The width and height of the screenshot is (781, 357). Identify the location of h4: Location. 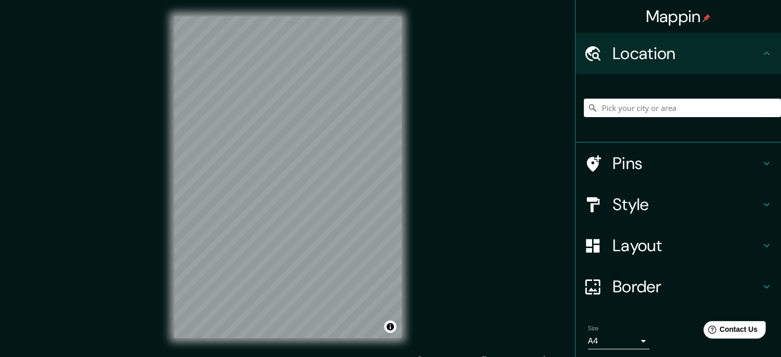
(687, 53).